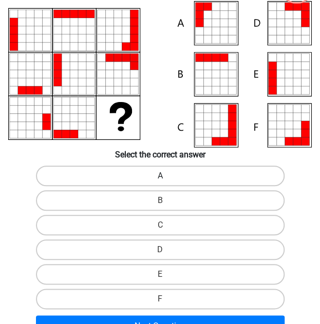 This screenshot has width=320, height=324. What do you see at coordinates (160, 176) in the screenshot?
I see `label: A` at bounding box center [160, 176].